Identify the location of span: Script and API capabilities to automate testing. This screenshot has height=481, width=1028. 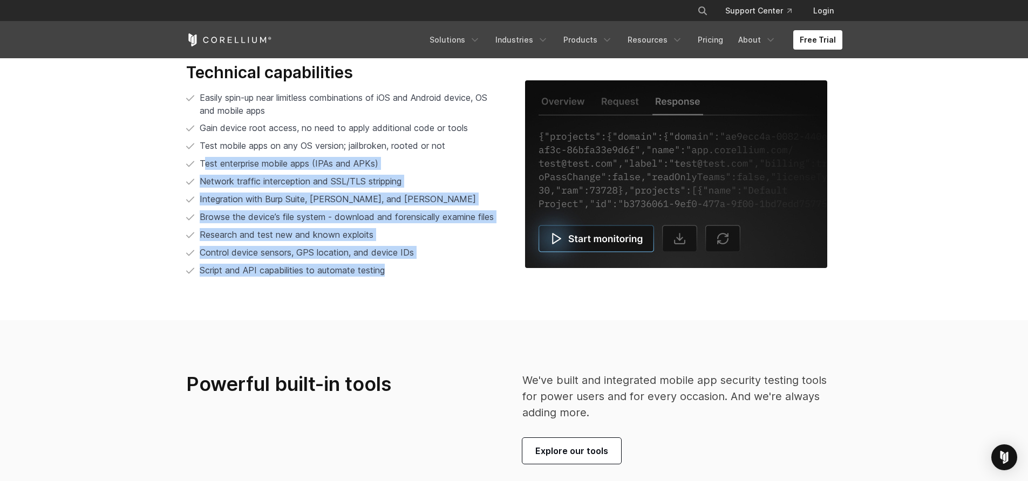
(292, 270).